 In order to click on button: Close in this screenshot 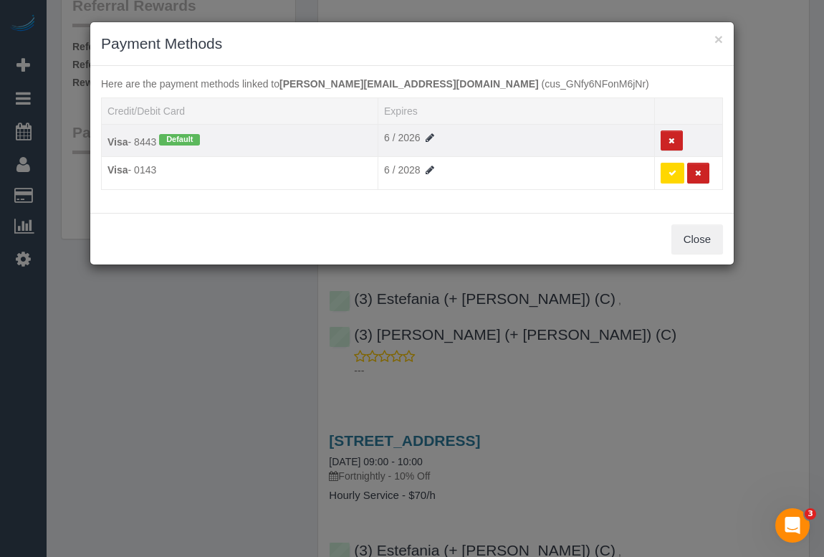, I will do `click(697, 239)`.